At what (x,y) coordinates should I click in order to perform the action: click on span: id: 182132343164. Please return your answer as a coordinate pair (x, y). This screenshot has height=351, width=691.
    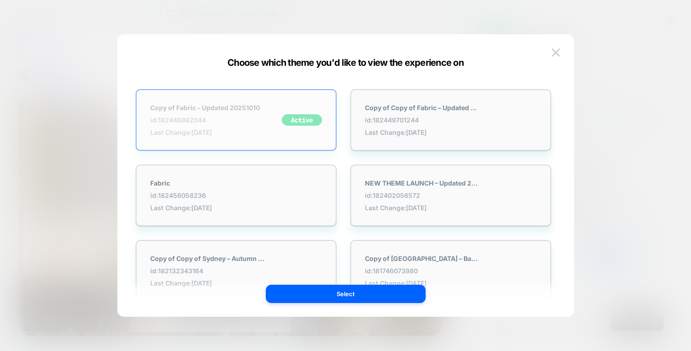
    Looking at the image, I should click on (207, 270).